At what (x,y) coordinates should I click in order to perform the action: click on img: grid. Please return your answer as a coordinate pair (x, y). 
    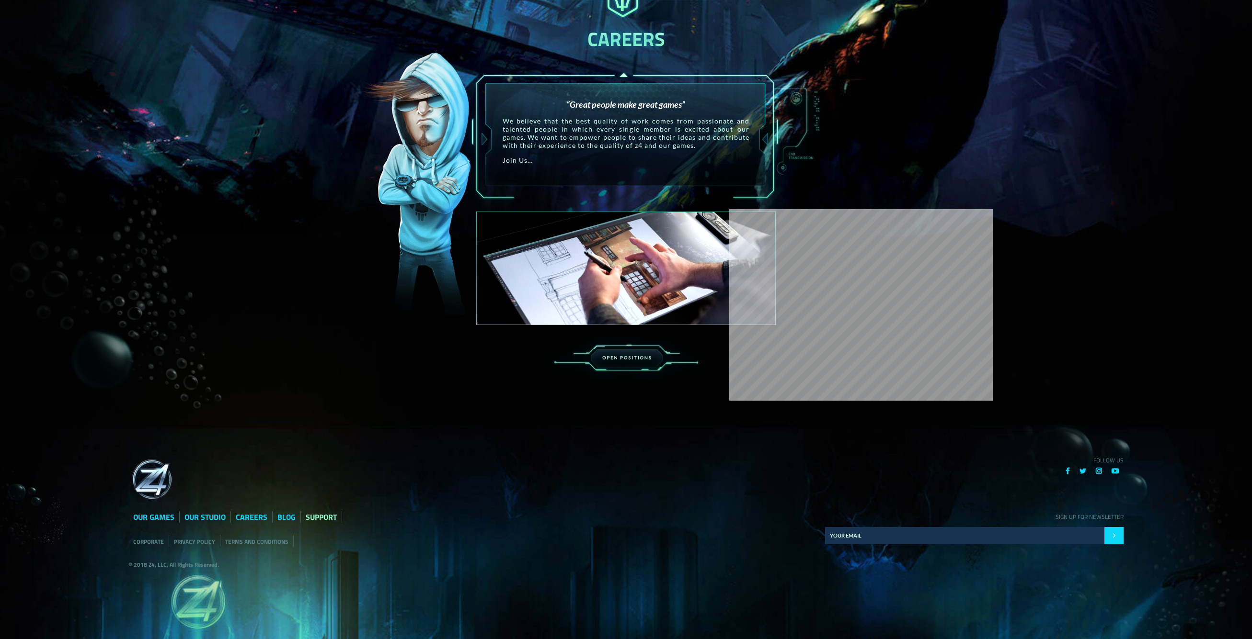
    Looking at the image, I should click on (152, 480).